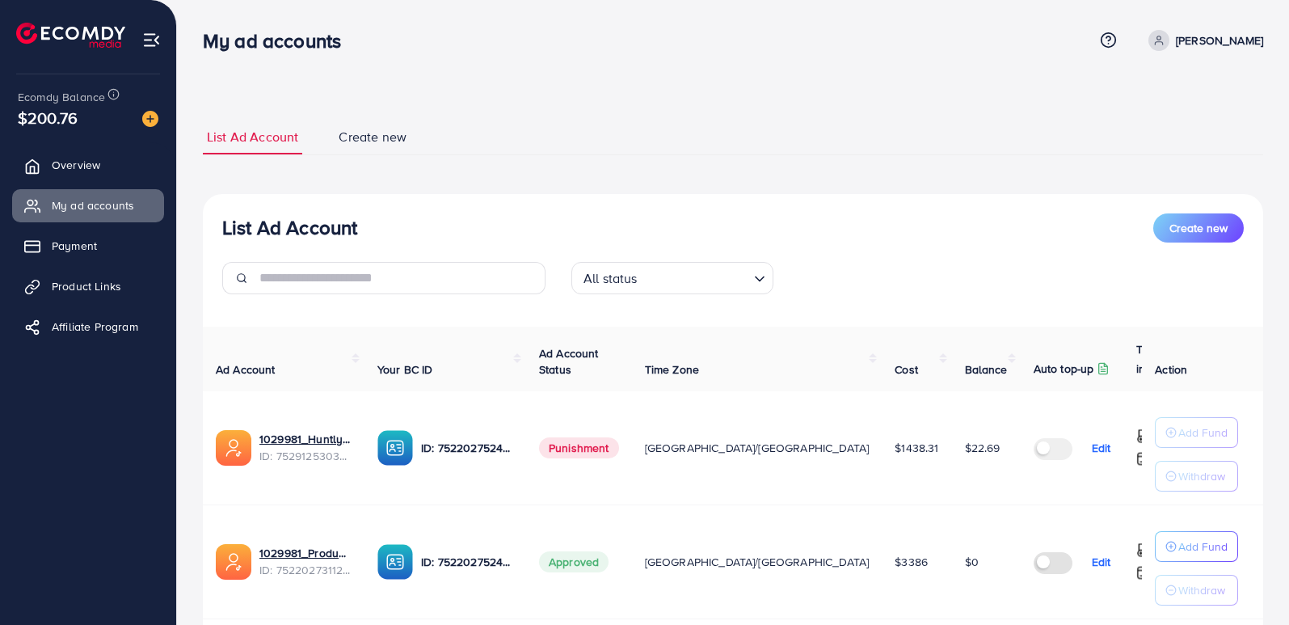 Image resolution: width=1289 pixels, height=625 pixels. I want to click on span: Time Zone, so click(672, 369).